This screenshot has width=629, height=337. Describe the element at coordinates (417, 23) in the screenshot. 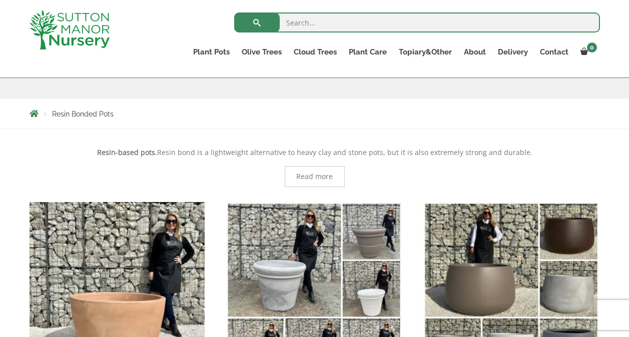

I see `input: Search...` at that location.